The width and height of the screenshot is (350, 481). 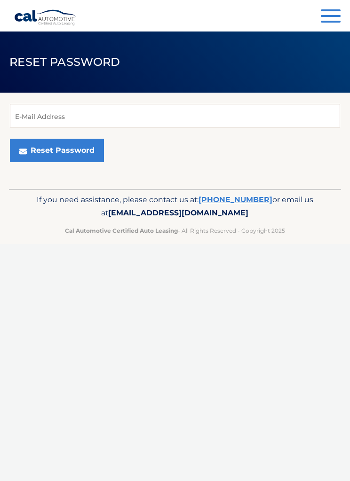 I want to click on span: Reset Password, so click(x=64, y=62).